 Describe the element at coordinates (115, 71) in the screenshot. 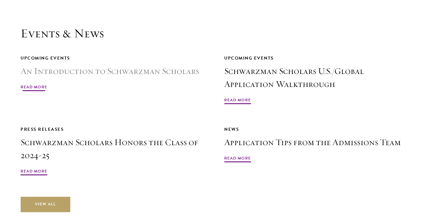

I see `h3: An Introduction to Schwarzman Scholars` at that location.